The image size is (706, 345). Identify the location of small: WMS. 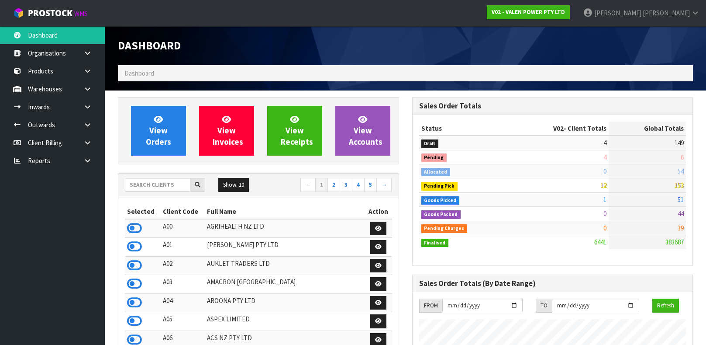
(81, 14).